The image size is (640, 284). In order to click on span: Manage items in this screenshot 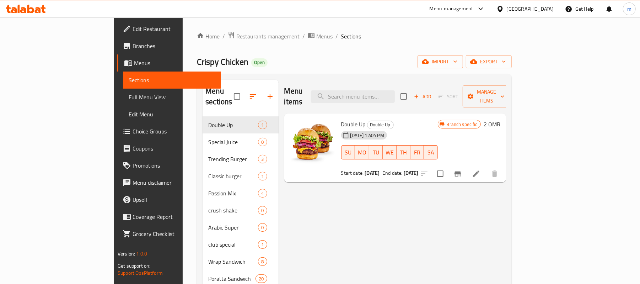, I will do `click(487, 96)`.